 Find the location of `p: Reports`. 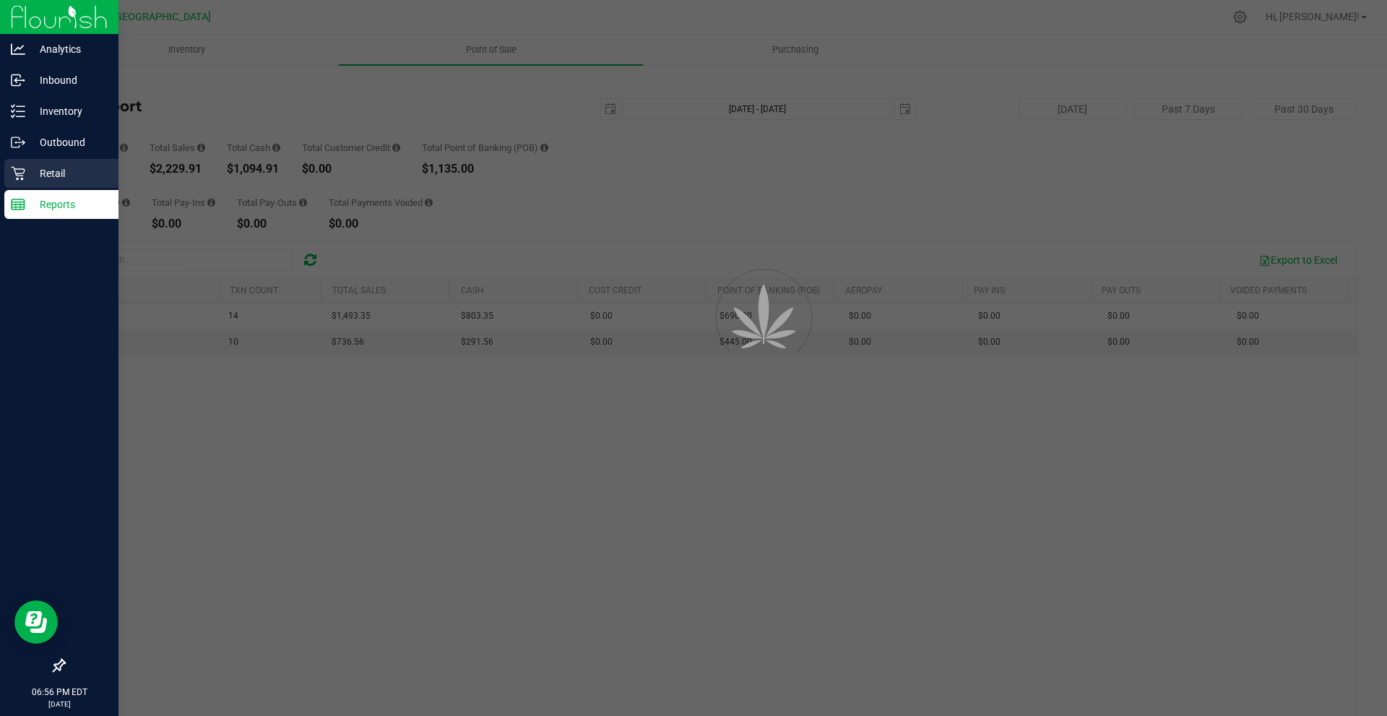

p: Reports is located at coordinates (69, 204).